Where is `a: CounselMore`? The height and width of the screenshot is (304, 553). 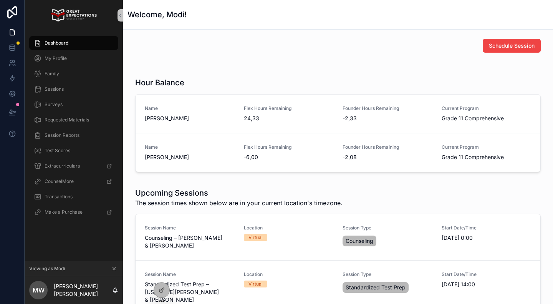 a: CounselMore is located at coordinates (74, 181).